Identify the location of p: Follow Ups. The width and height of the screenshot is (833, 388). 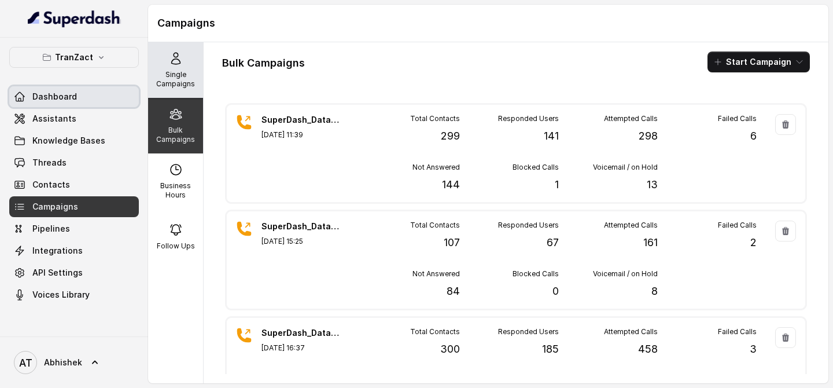
(176, 246).